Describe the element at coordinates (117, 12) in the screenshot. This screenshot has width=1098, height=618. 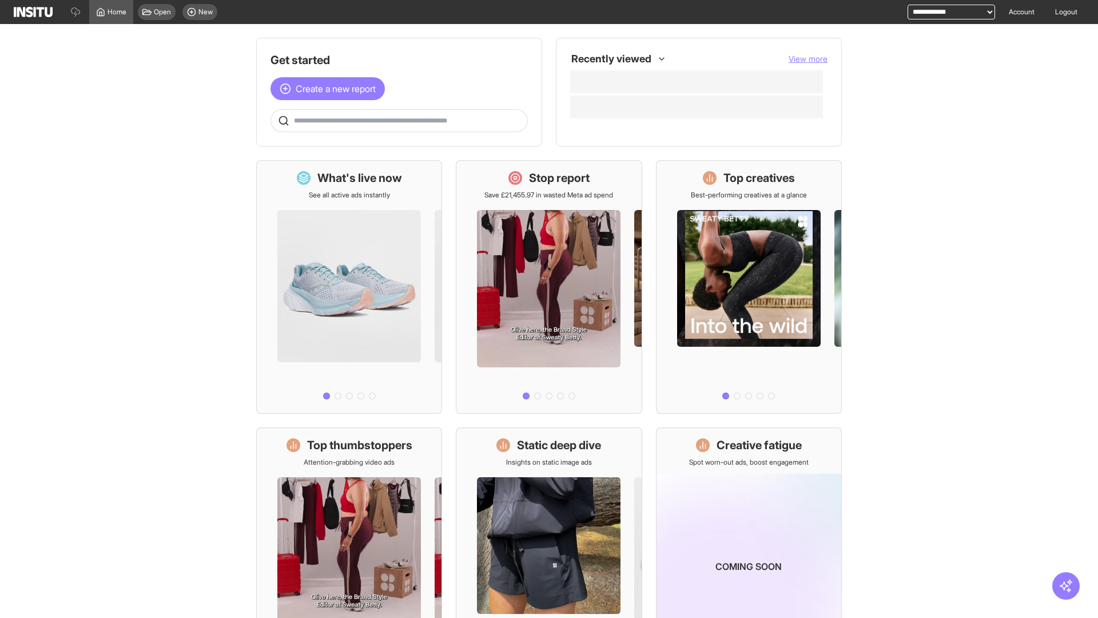
I see `span: Home` at that location.